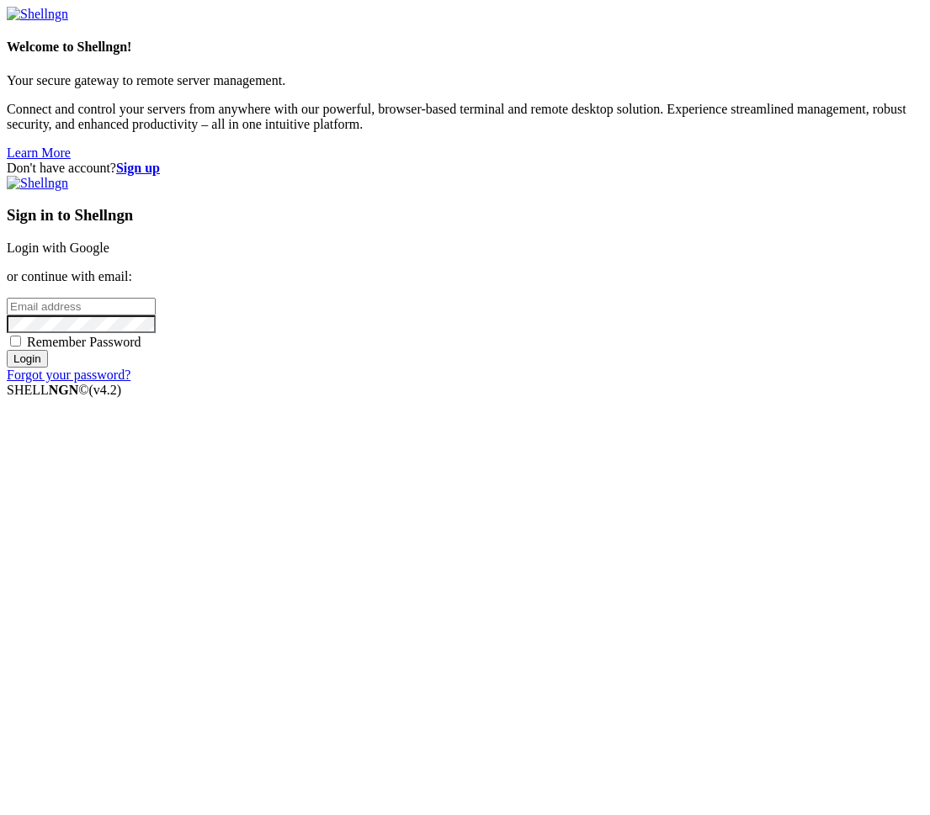 The height and width of the screenshot is (815, 930). Describe the element at coordinates (464, 215) in the screenshot. I see `h3: Sign in to Shellngn` at that location.